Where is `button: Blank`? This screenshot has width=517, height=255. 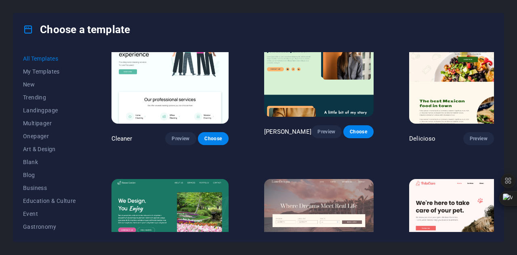
button: Blank is located at coordinates (49, 162).